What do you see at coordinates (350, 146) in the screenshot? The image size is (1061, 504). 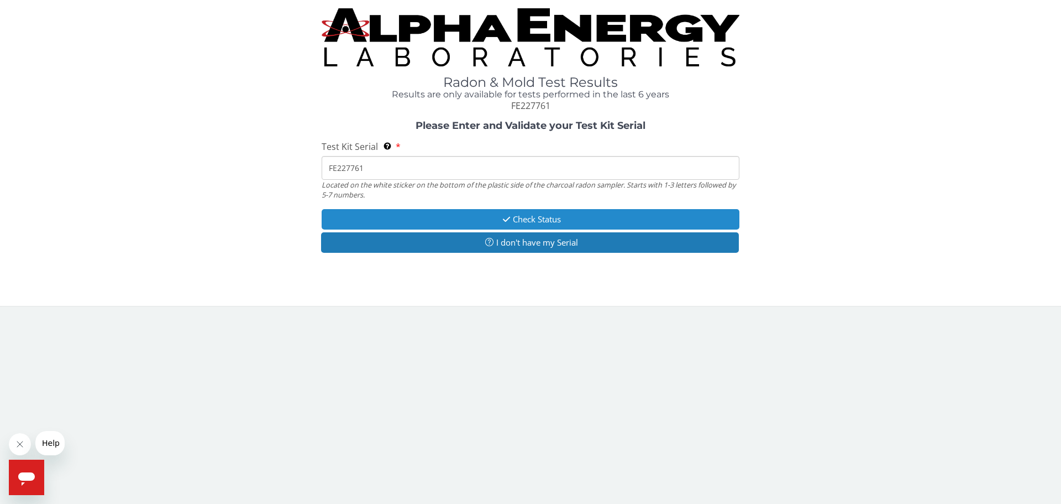 I see `span: Test Kit Serial` at bounding box center [350, 146].